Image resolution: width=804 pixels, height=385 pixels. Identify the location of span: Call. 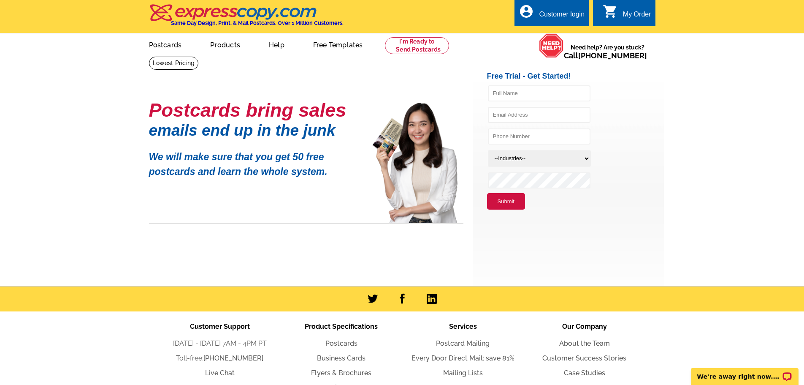
(605, 55).